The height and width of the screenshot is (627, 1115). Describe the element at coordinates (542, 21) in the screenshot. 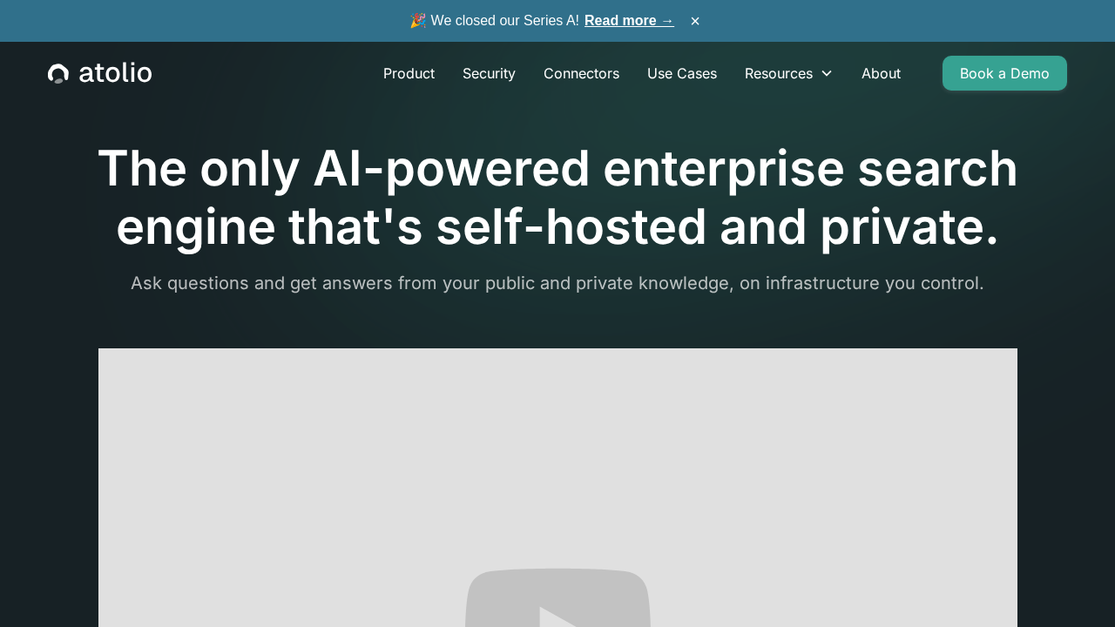

I see `span: 🎉 We closed our Series A!` at that location.